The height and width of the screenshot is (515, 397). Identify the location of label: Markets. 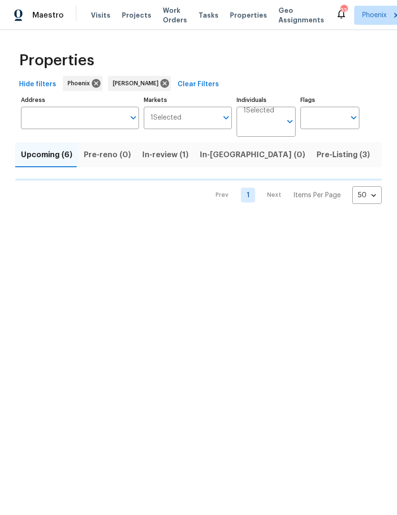
(188, 100).